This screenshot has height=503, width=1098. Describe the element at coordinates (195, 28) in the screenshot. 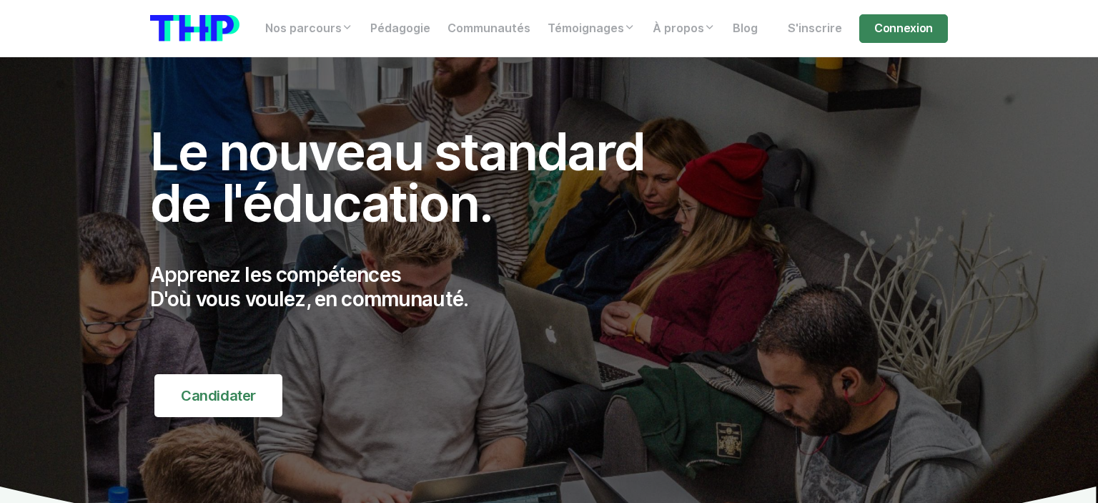

I see `img: logo` at that location.